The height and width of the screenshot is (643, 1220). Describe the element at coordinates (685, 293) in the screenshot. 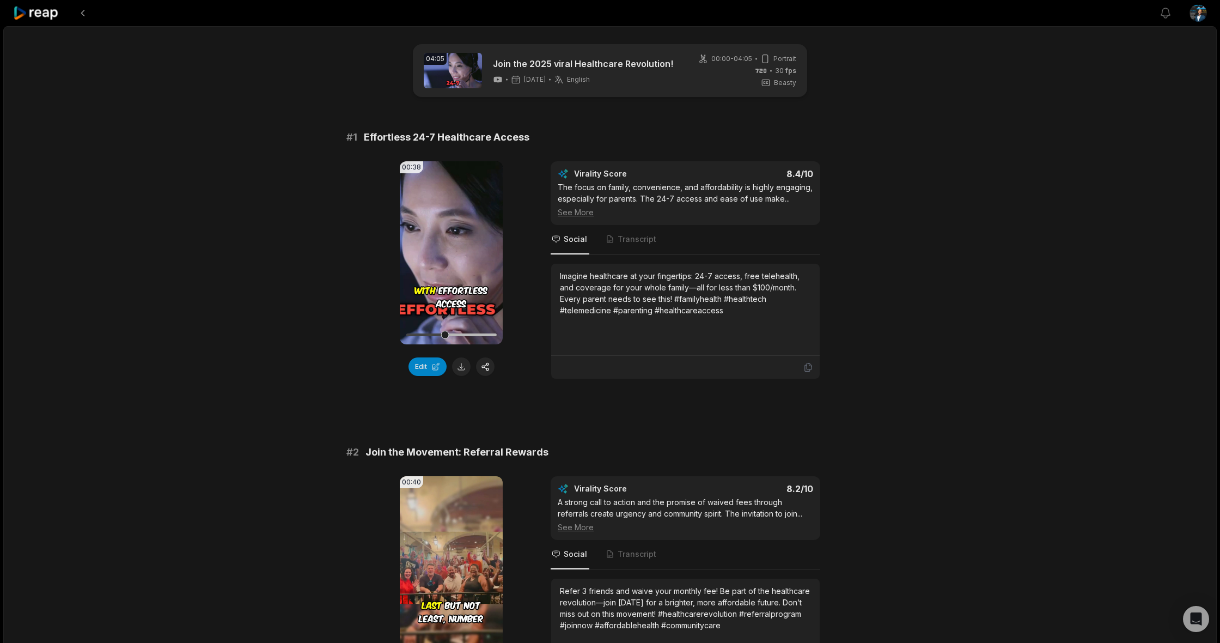

I see `div: Imagine healthcare at your fingertips: 24-7 access, free telehealth, and coverage for your whole ...` at that location.